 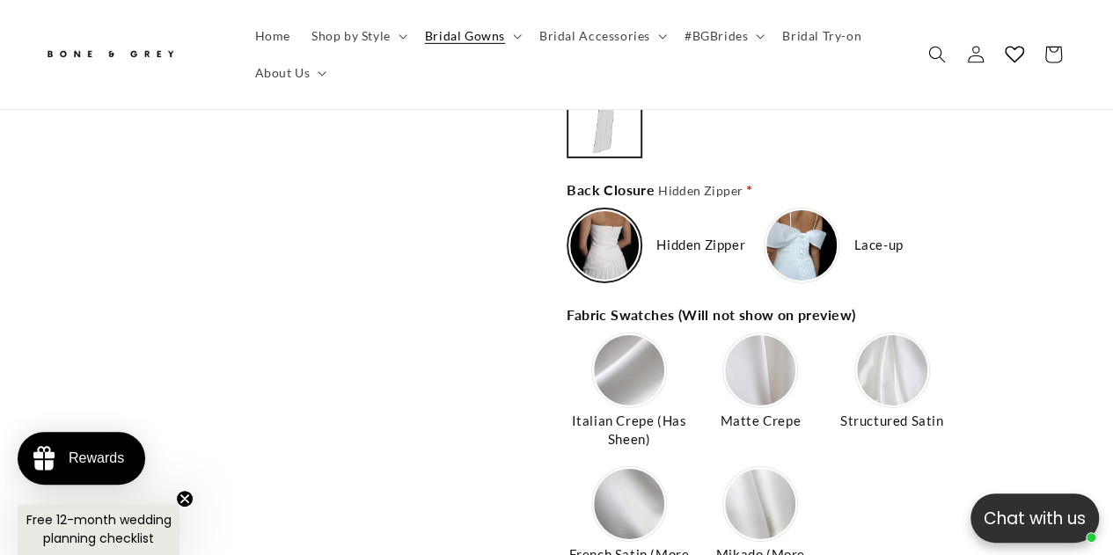 I want to click on span: Bridal Try-on, so click(x=822, y=36).